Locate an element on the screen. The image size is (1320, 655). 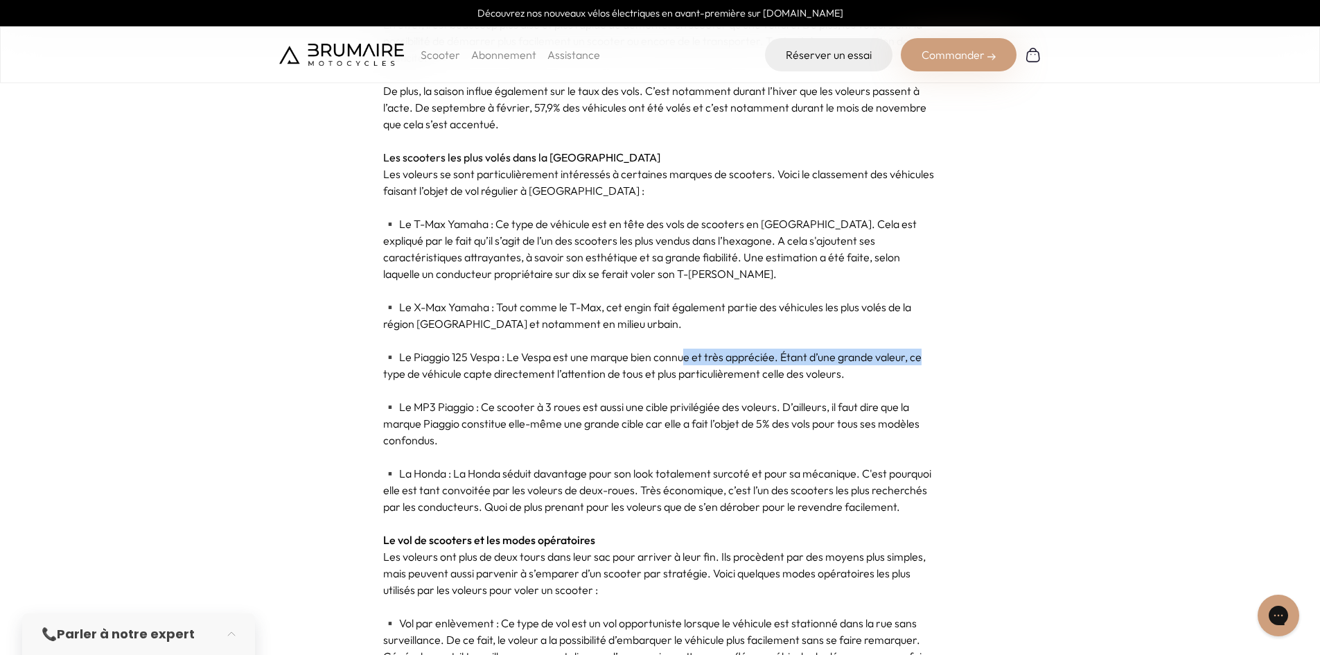
strong: Le vol de scooters et les modes opératoires is located at coordinates (489, 540).